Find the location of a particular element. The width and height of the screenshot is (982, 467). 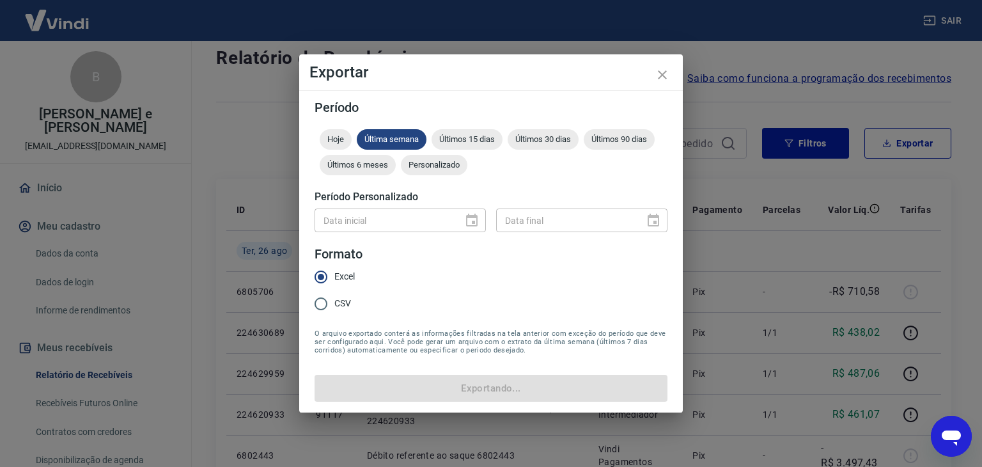

span: Últimos 90 dias is located at coordinates (619, 139).